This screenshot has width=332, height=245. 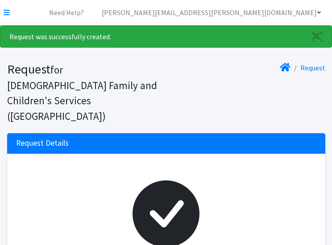 I want to click on a: Close, so click(x=317, y=37).